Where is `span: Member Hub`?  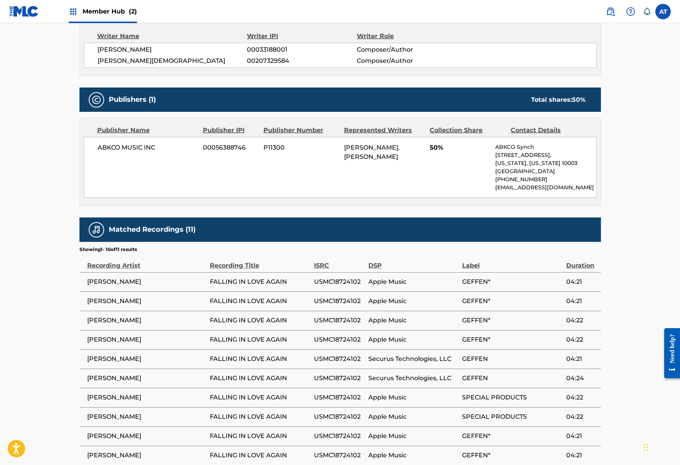
span: Member Hub is located at coordinates (110, 11).